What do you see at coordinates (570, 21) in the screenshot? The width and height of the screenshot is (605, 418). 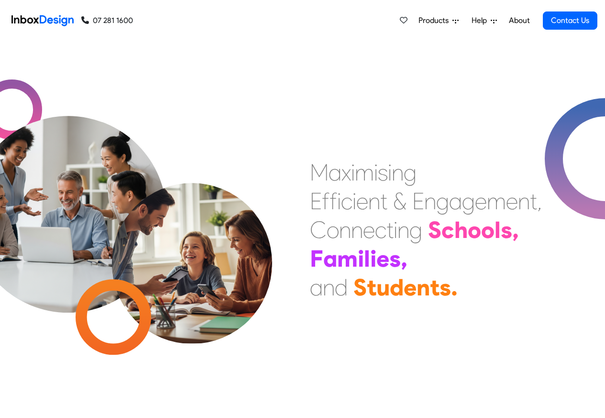 I see `a: Contact Us` at bounding box center [570, 21].